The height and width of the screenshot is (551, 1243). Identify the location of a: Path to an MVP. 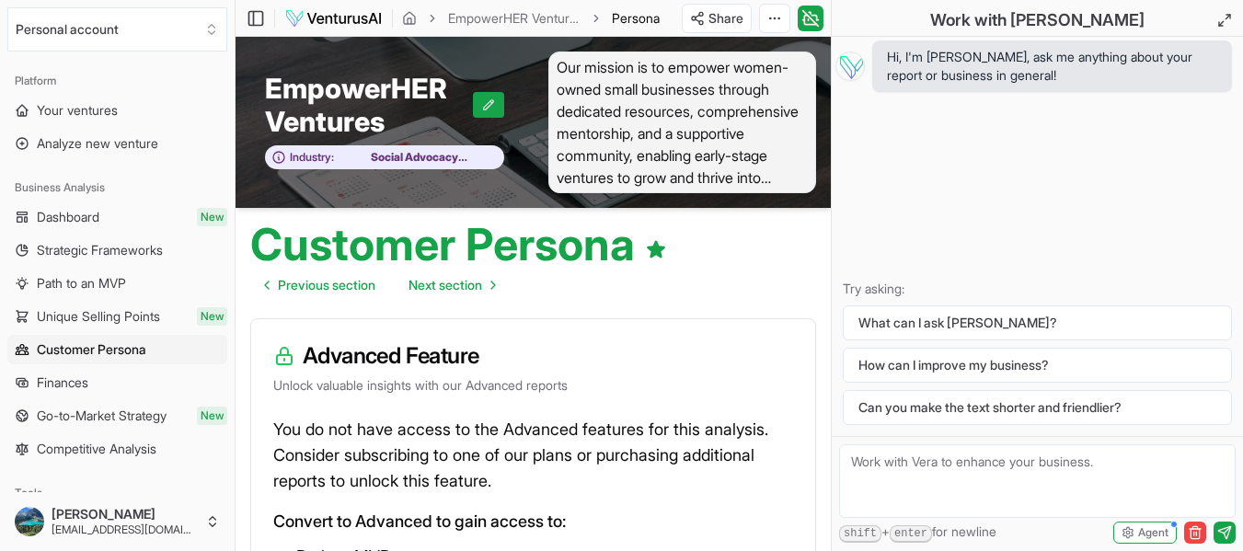
(117, 283).